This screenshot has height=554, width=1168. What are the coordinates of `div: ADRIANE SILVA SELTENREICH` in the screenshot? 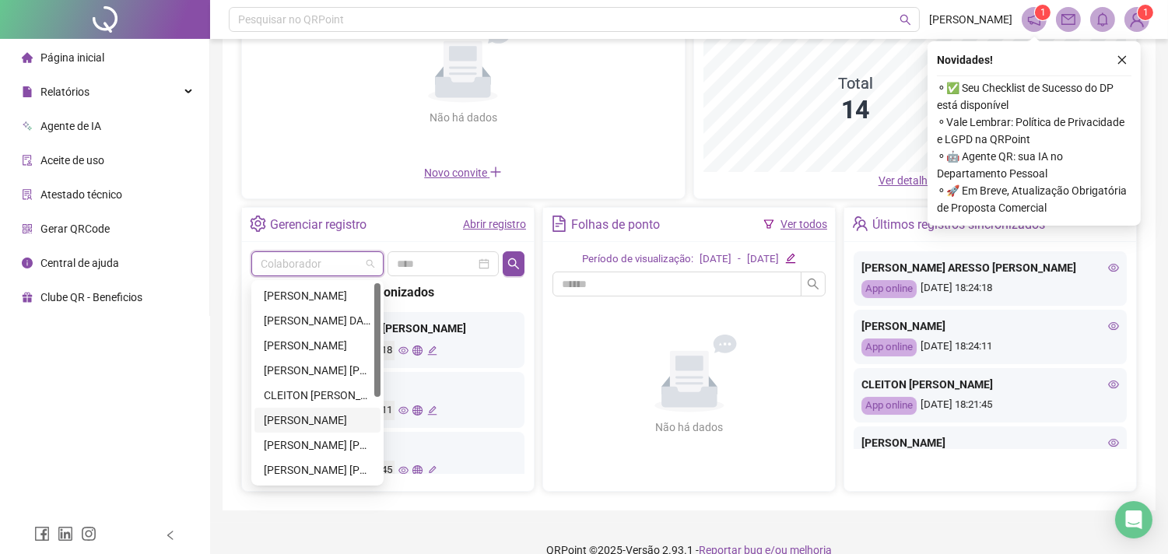 It's located at (317, 296).